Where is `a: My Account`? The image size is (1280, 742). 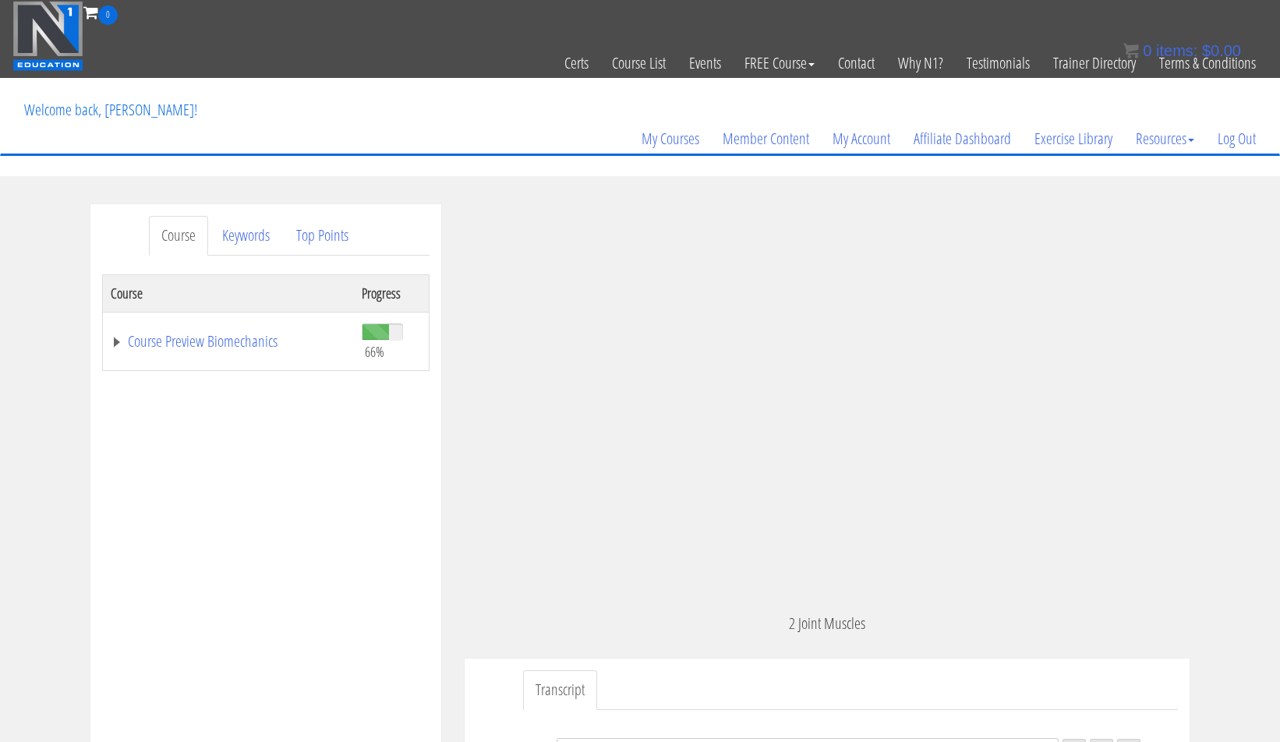 a: My Account is located at coordinates (861, 139).